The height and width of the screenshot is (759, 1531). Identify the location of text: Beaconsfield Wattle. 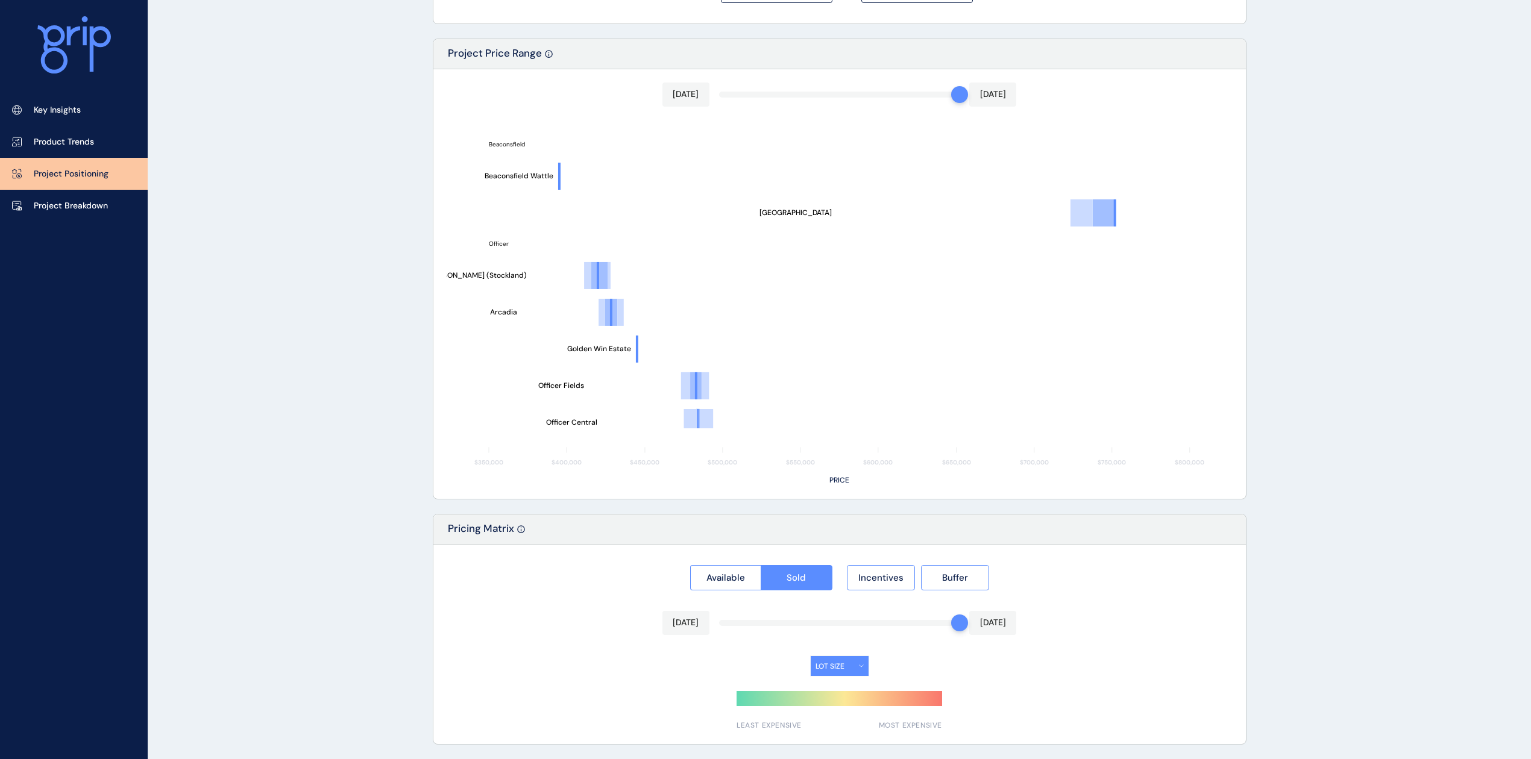
(518, 177).